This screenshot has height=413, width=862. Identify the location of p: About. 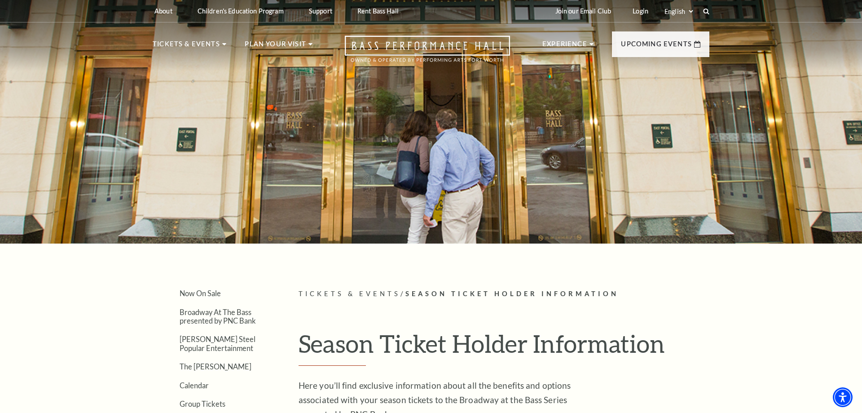
(164, 11).